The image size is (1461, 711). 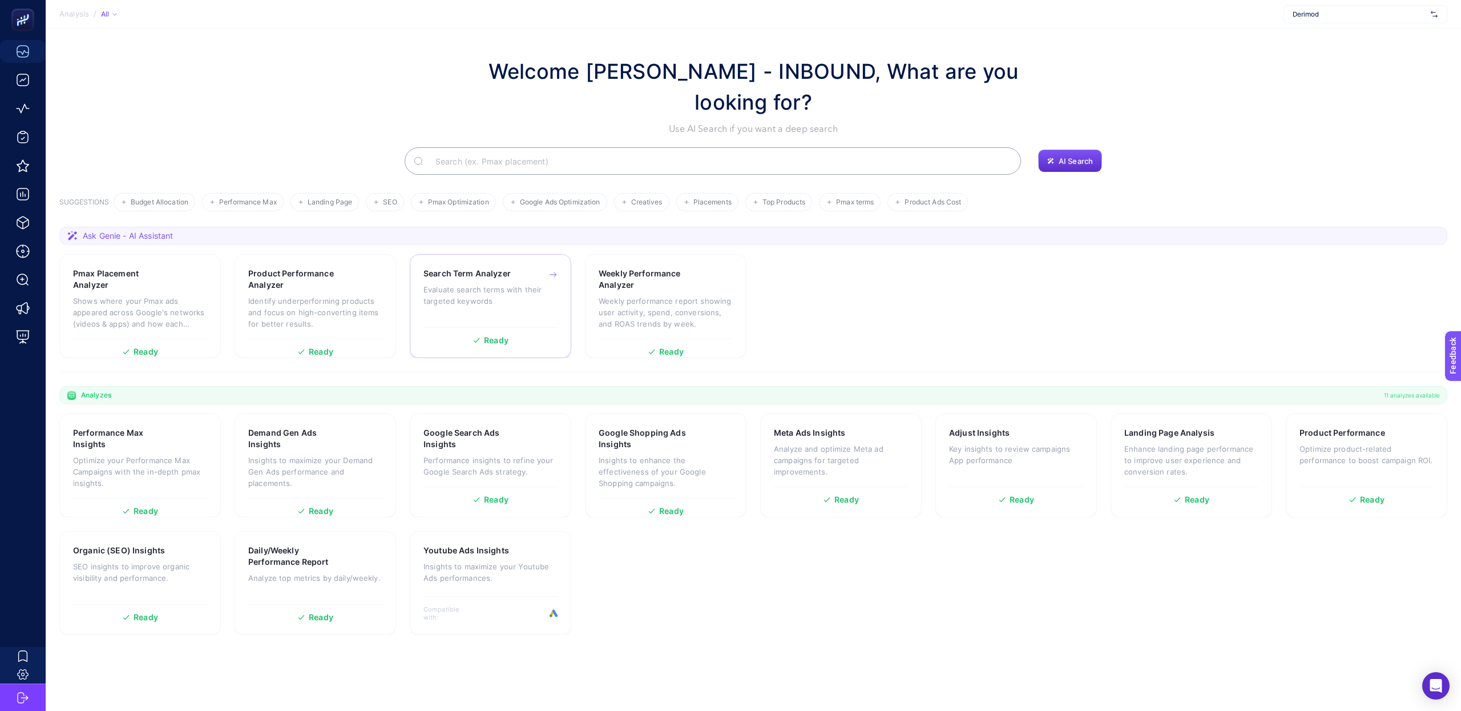 I want to click on p: SEO insights to improve organic visibility and performance., so click(x=140, y=572).